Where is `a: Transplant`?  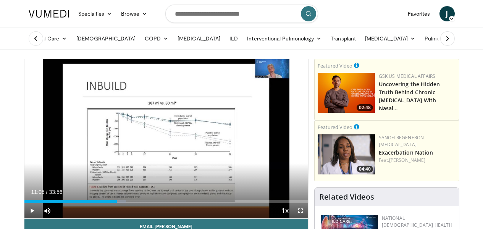 a: Transplant is located at coordinates (343, 39).